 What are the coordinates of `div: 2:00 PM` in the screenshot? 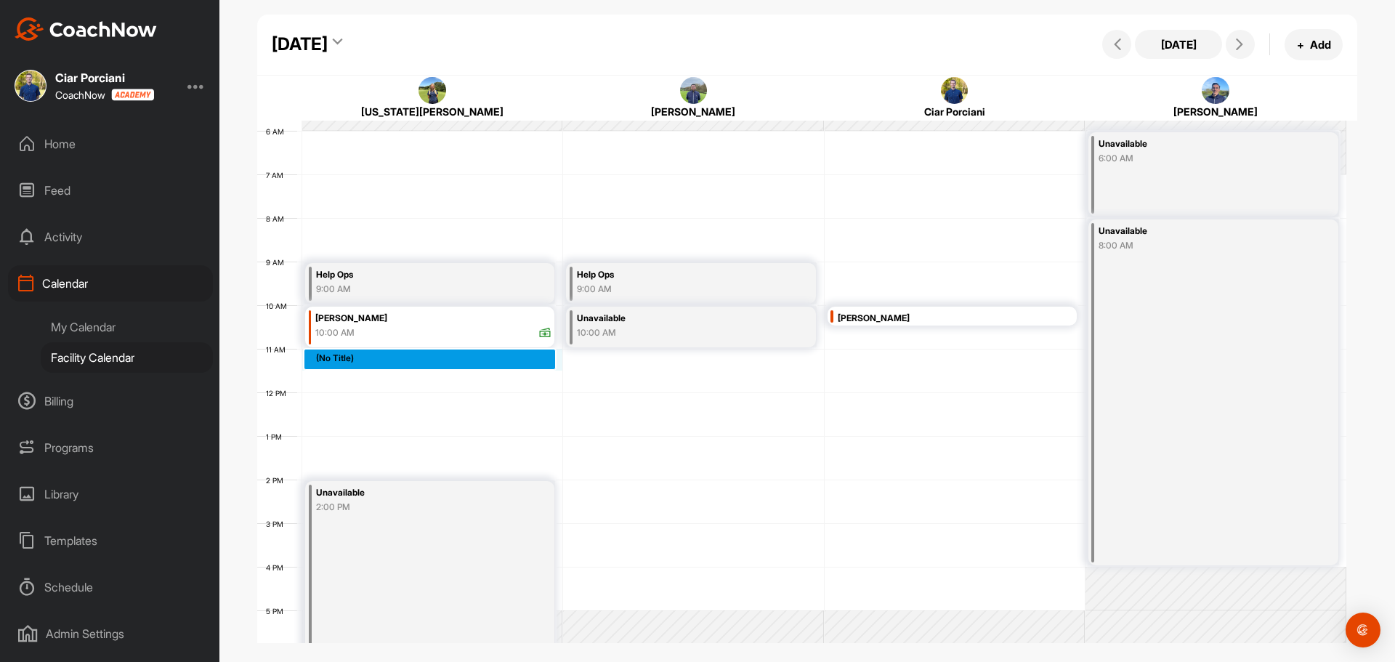 It's located at (413, 507).